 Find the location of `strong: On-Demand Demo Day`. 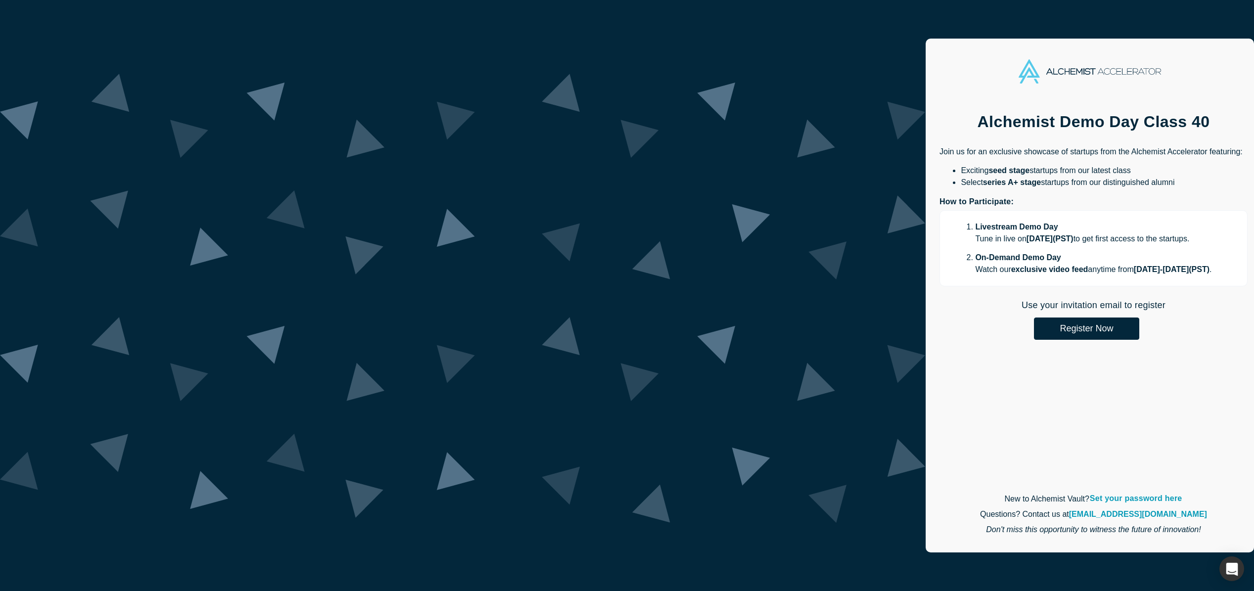

strong: On-Demand Demo Day is located at coordinates (1017, 257).